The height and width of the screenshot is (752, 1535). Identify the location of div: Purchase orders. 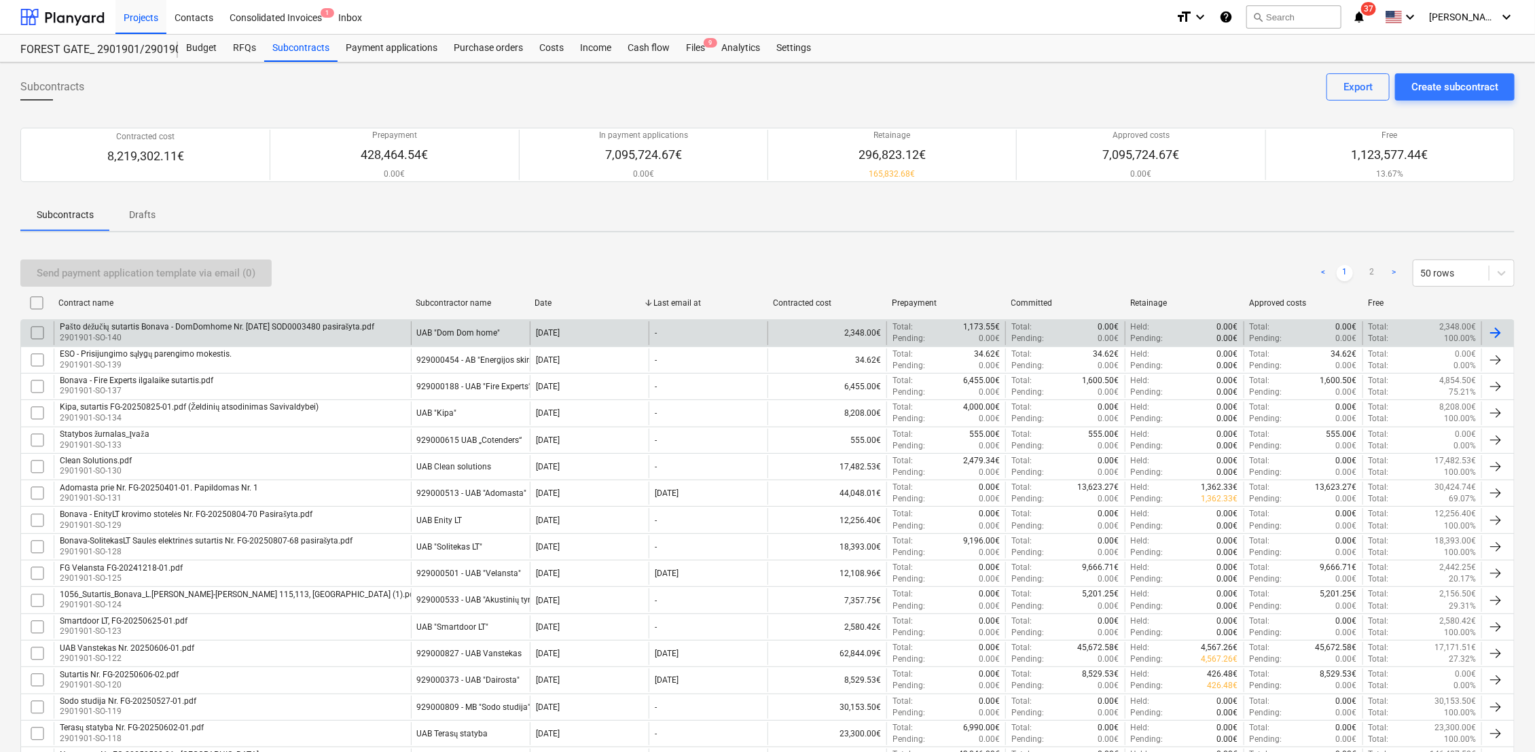
(488, 48).